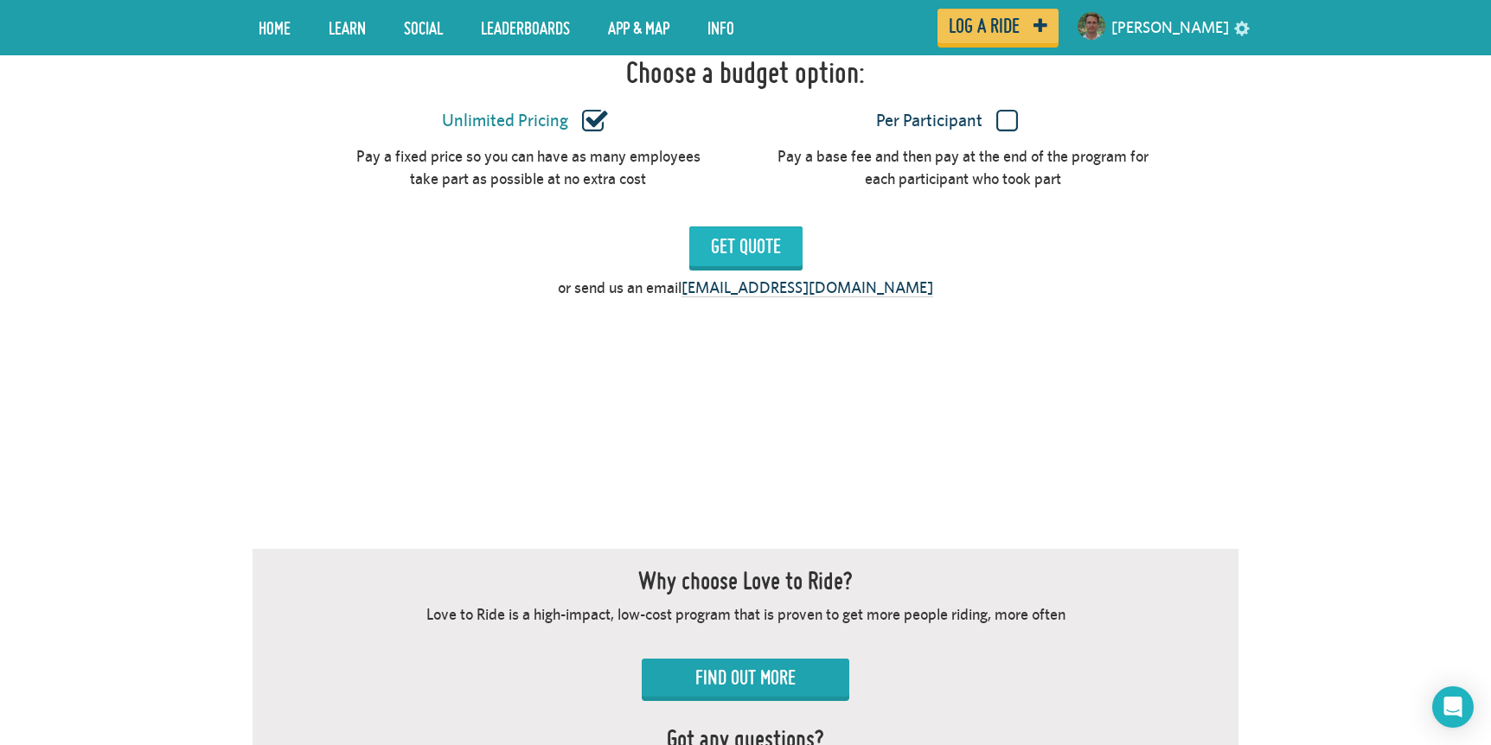 The height and width of the screenshot is (745, 1491). I want to click on a: Home, so click(274, 28).